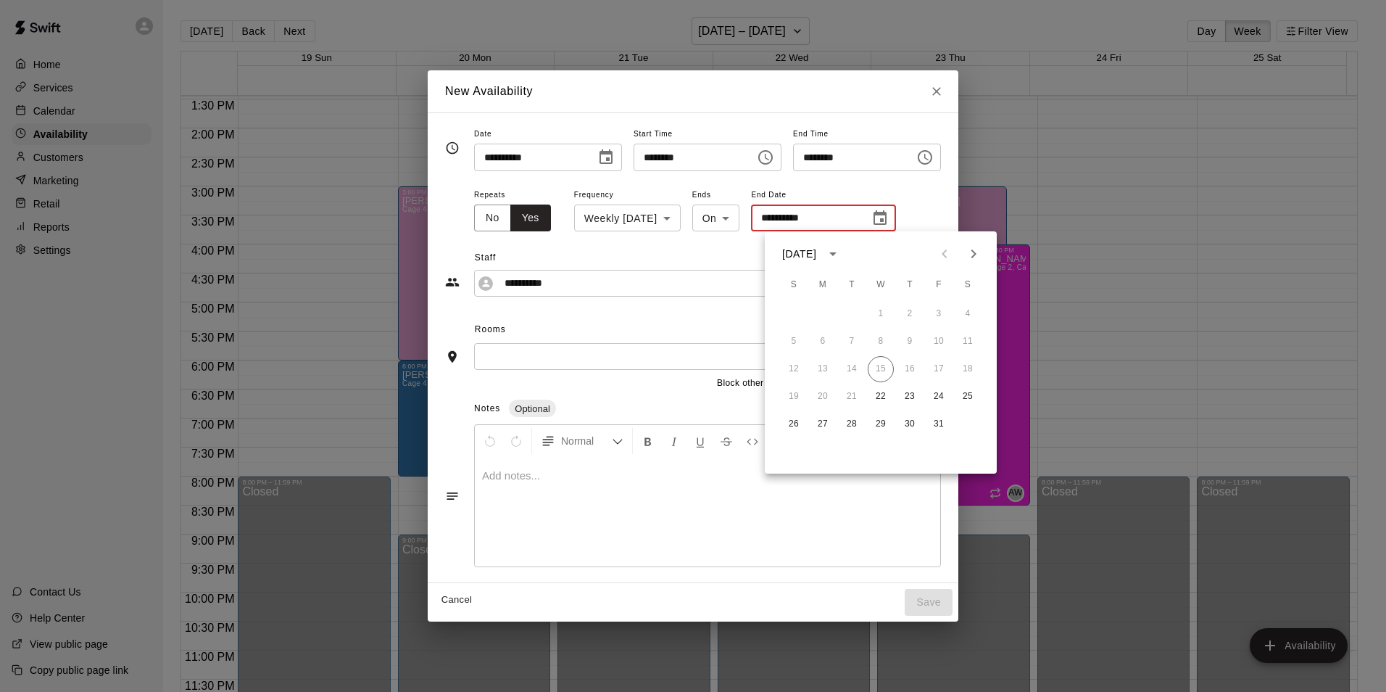 The height and width of the screenshot is (692, 1386). I want to click on button: 29, so click(881, 424).